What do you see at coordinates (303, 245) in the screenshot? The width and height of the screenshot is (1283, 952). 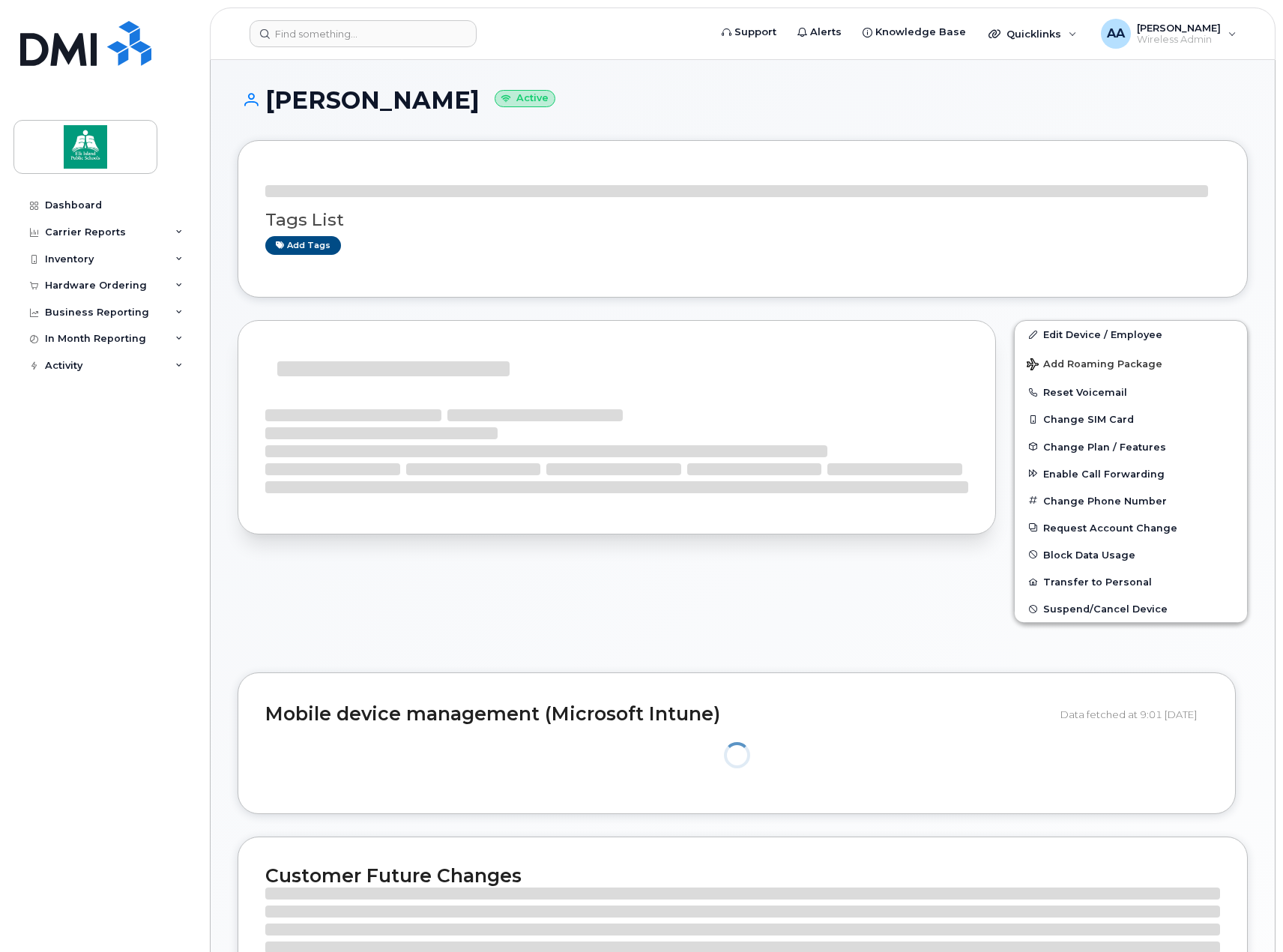 I see `a: Add tags` at bounding box center [303, 245].